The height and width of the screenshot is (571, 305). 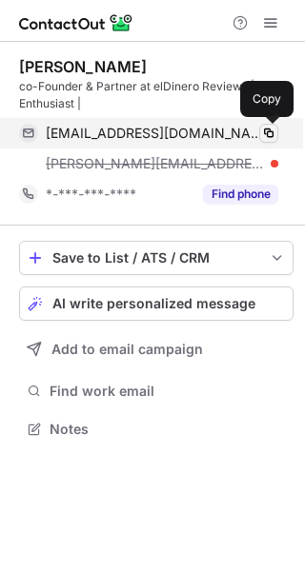 What do you see at coordinates (168, 391) in the screenshot?
I see `span: Find work email` at bounding box center [168, 391].